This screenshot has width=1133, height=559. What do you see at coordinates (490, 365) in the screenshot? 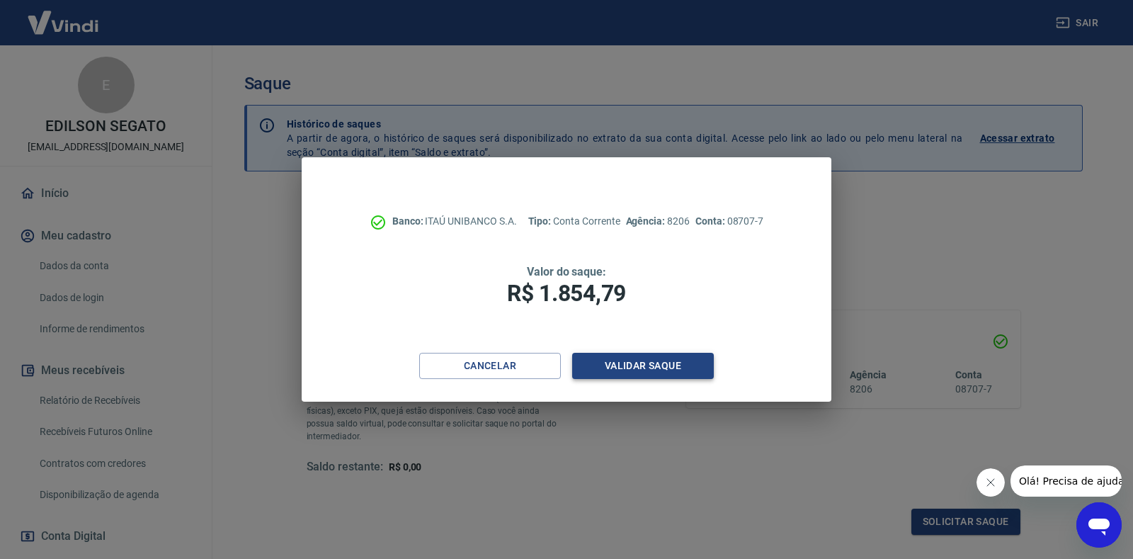
I see `button: Cancelar` at bounding box center [490, 365].